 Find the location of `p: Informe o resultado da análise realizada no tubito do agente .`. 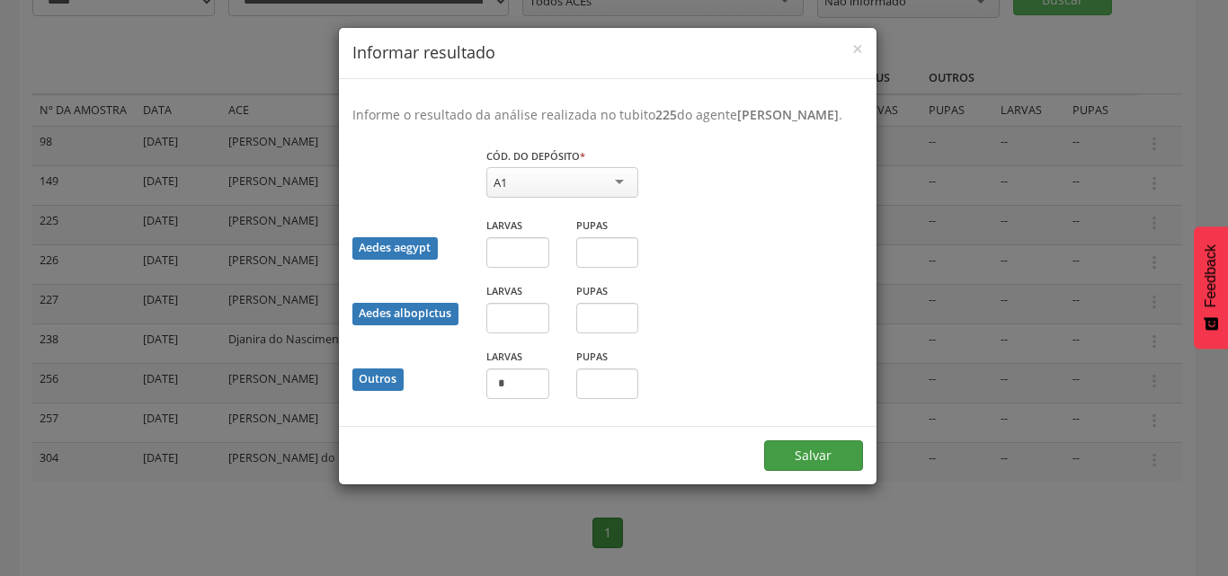

p: Informe o resultado da análise realizada no tubito do agente . is located at coordinates (608, 115).